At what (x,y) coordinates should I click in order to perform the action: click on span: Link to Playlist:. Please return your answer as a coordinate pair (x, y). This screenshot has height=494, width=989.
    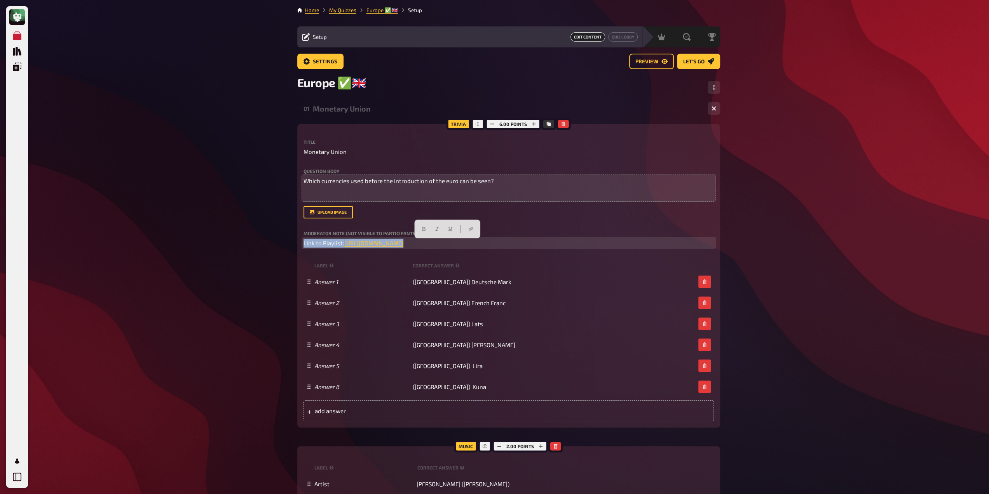
    Looking at the image, I should click on (324, 243).